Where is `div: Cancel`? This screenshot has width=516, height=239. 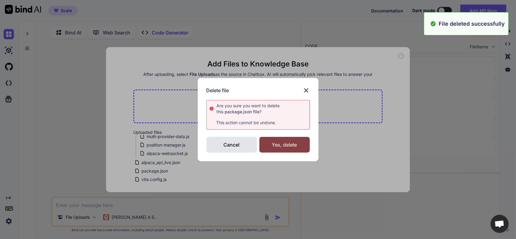 div: Cancel is located at coordinates (232, 145).